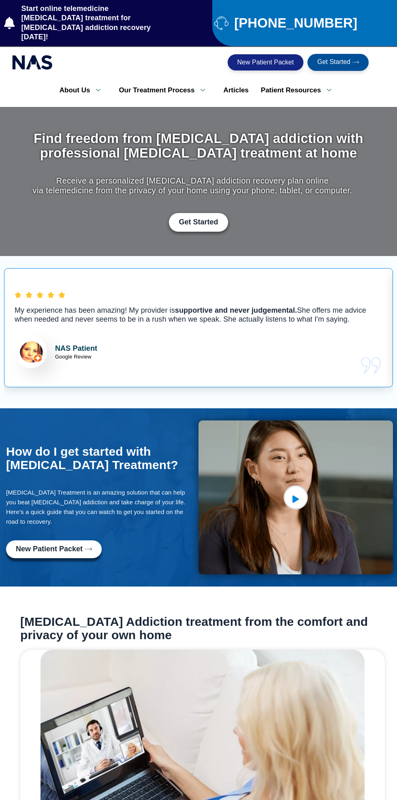 The image size is (397, 800). Describe the element at coordinates (83, 90) in the screenshot. I see `a: About Us` at that location.